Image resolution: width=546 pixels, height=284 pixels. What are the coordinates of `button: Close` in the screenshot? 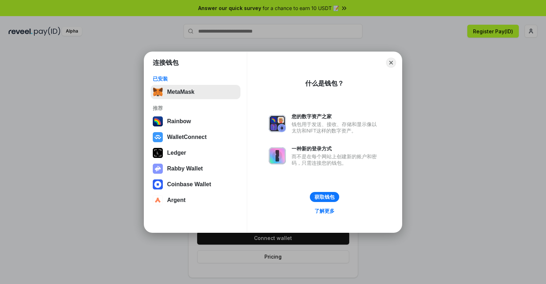 It's located at (391, 63).